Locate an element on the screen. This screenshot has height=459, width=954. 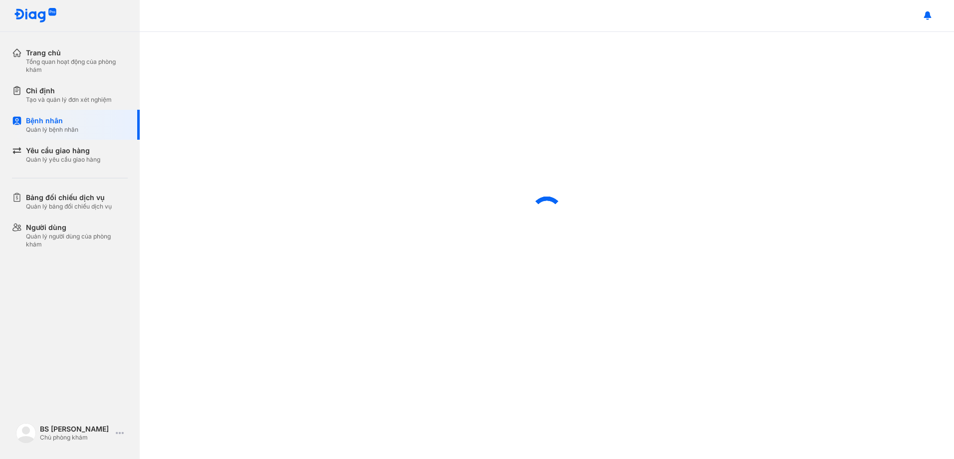
div: Tạo và quản lý đơn xét nghiệm is located at coordinates (69, 100).